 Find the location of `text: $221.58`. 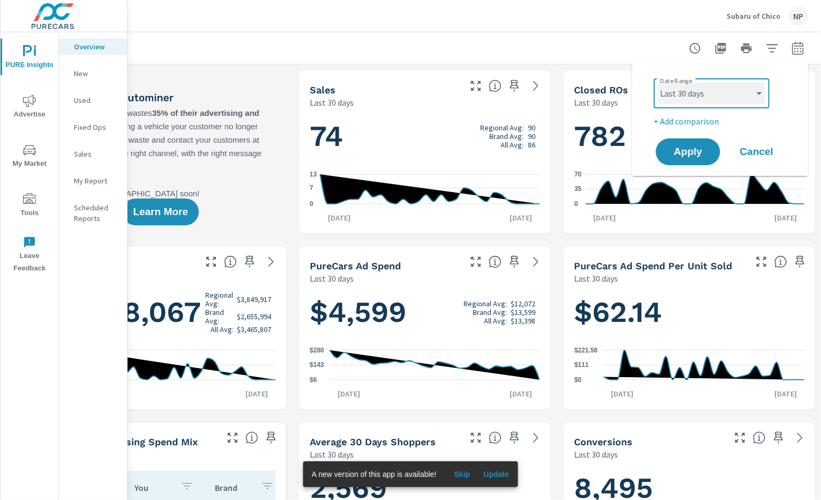

text: $221.58 is located at coordinates (587, 350).